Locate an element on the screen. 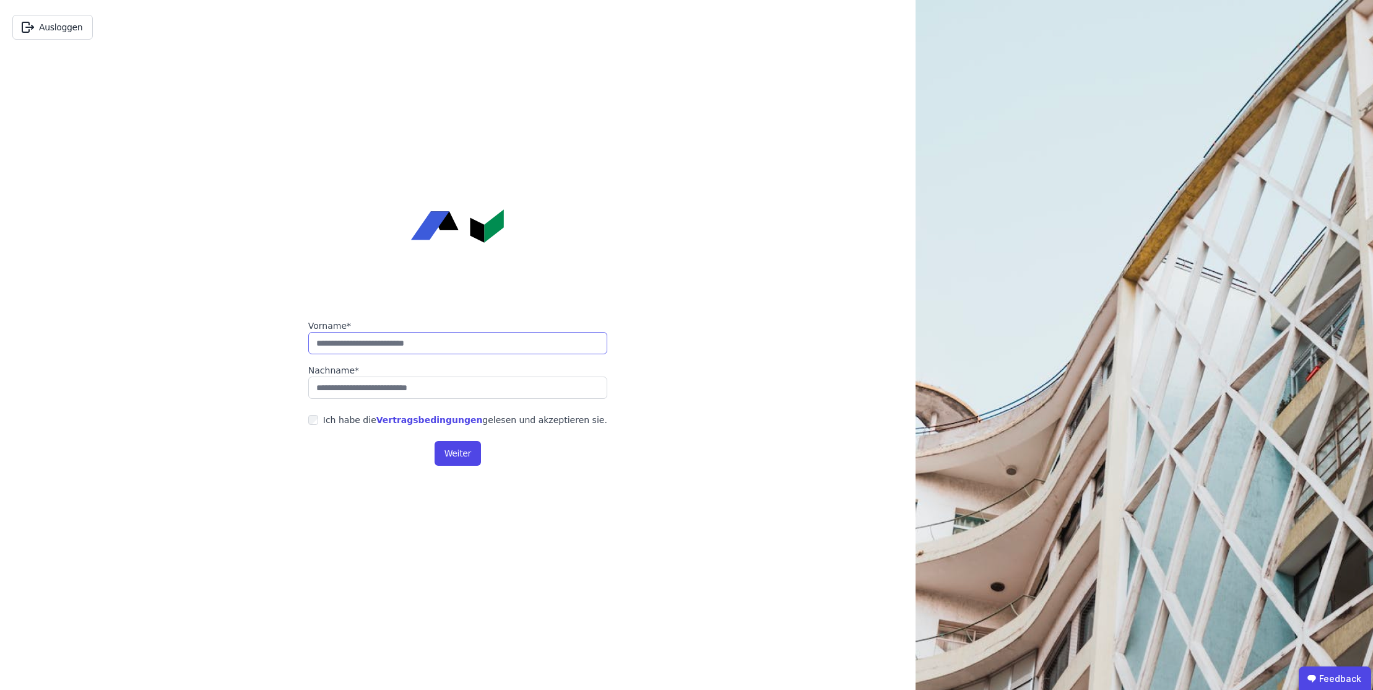 Image resolution: width=1373 pixels, height=690 pixels. a: Vertragsbedingungen is located at coordinates (430, 420).